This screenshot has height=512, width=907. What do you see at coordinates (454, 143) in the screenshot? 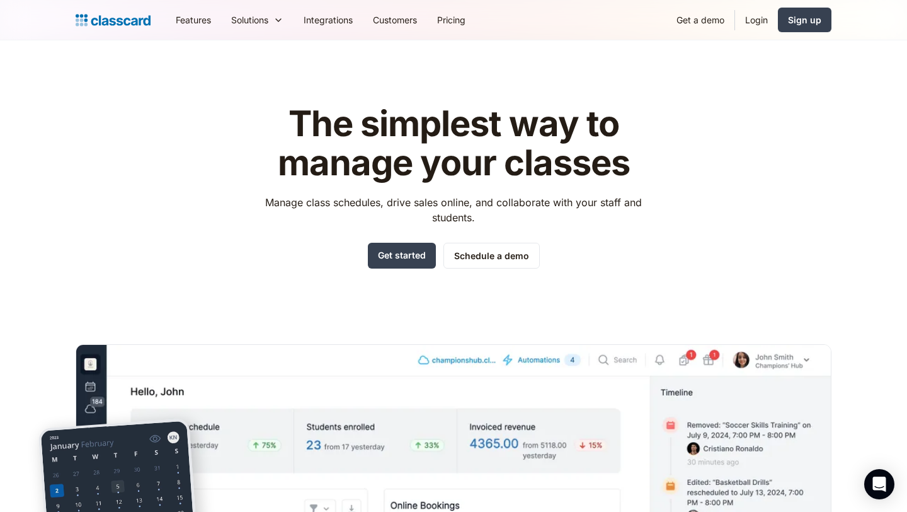
I see `h1: The simplest way to manage your classes` at bounding box center [454, 143].